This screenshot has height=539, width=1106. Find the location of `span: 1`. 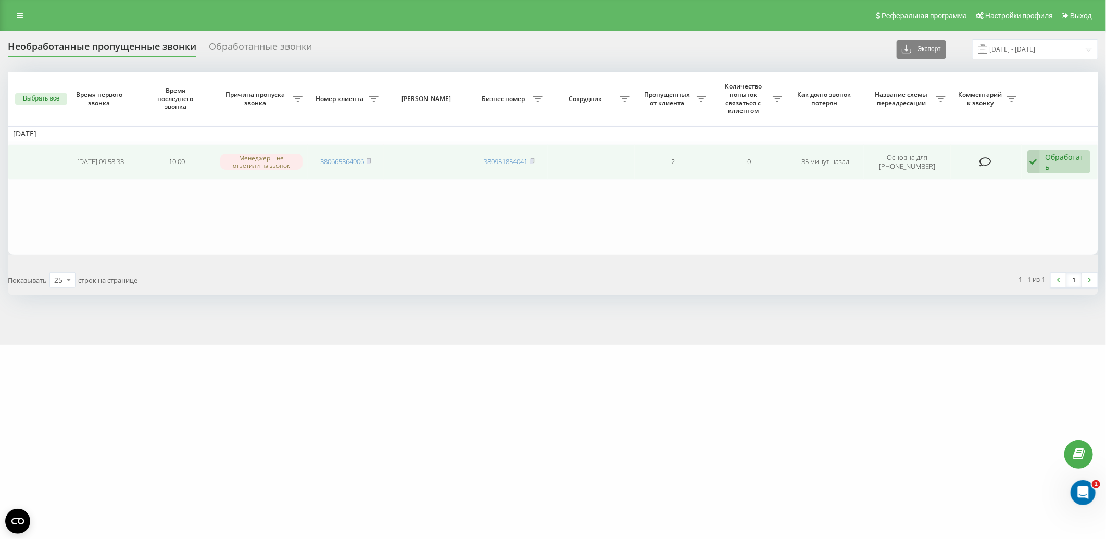

span: 1 is located at coordinates (1096, 484).